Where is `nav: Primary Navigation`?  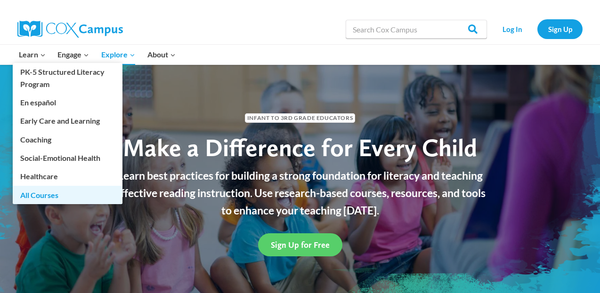
nav: Primary Navigation is located at coordinates (97, 55).